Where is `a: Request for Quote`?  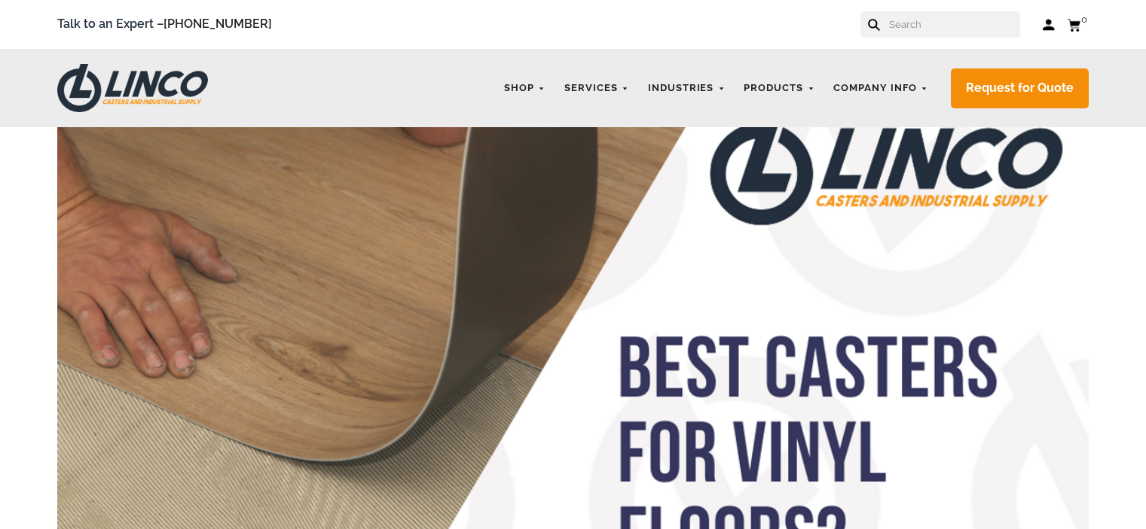
a: Request for Quote is located at coordinates (1019, 88).